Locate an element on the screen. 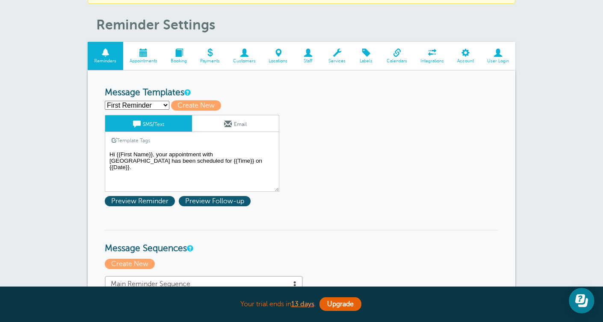 The height and width of the screenshot is (322, 603). a: Staff is located at coordinates (308, 56).